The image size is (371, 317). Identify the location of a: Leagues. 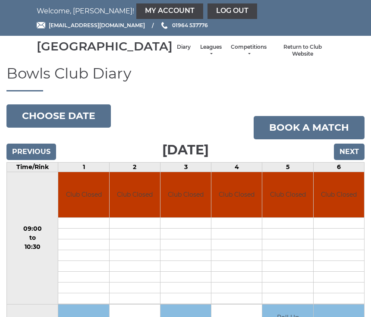
(211, 51).